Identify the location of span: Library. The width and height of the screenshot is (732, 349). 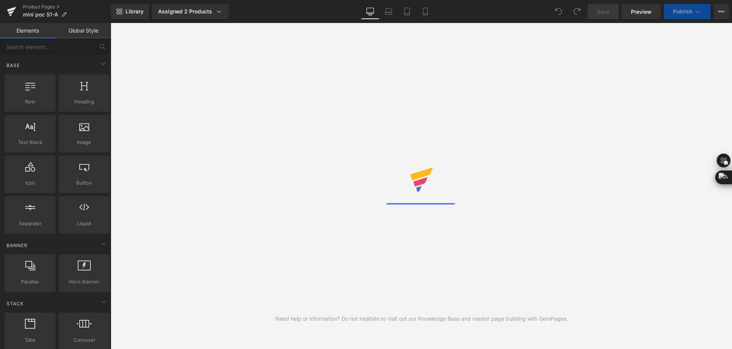
(134, 11).